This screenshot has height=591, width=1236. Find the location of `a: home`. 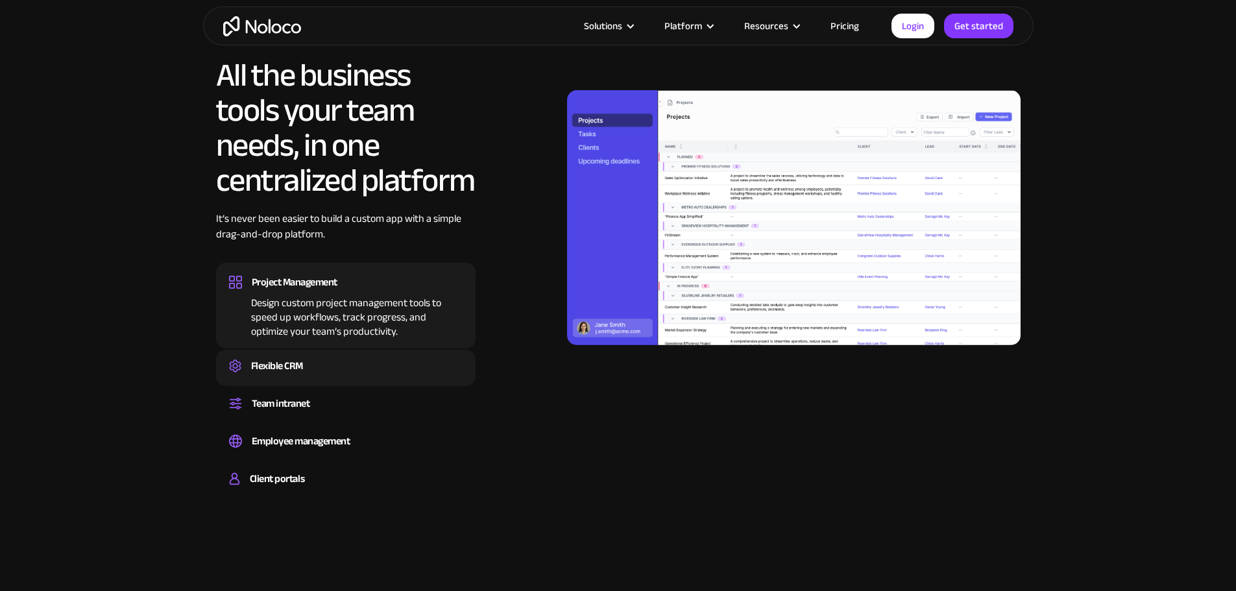

a: home is located at coordinates (262, 26).